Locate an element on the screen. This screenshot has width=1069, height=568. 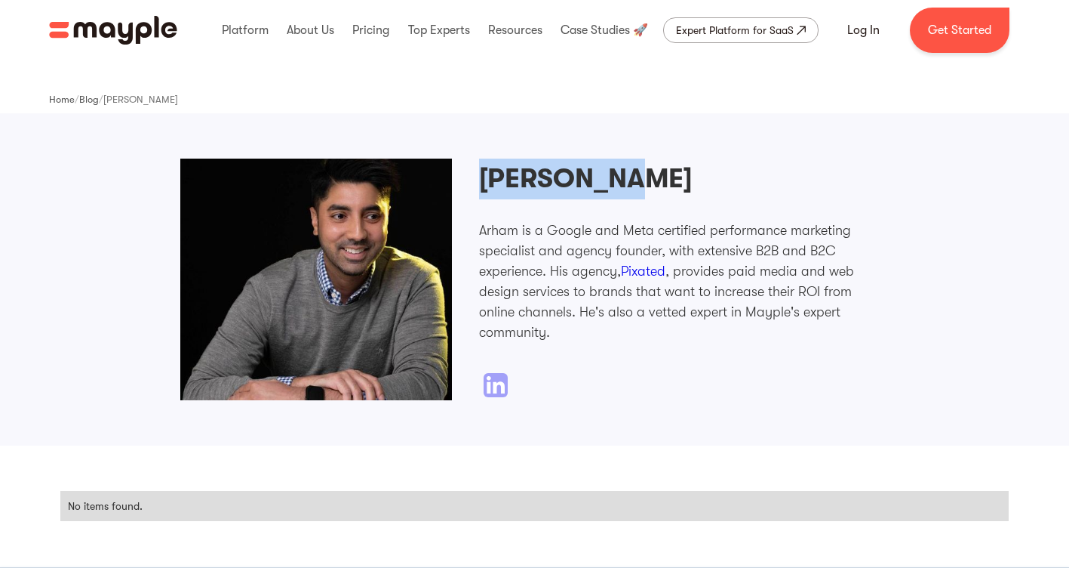
img: Mayple logo is located at coordinates (113, 30).